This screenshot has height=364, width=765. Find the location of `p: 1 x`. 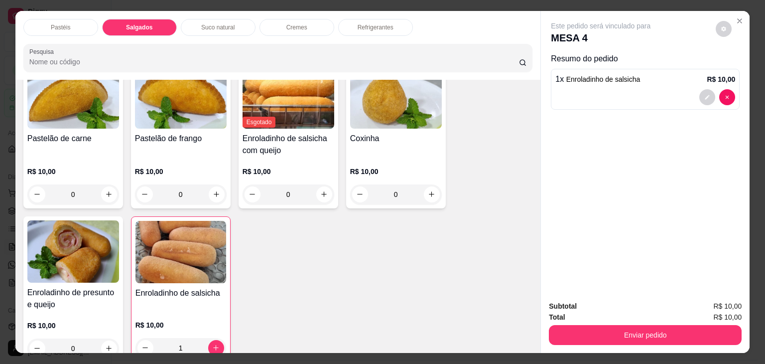

p: 1 x is located at coordinates (598, 79).